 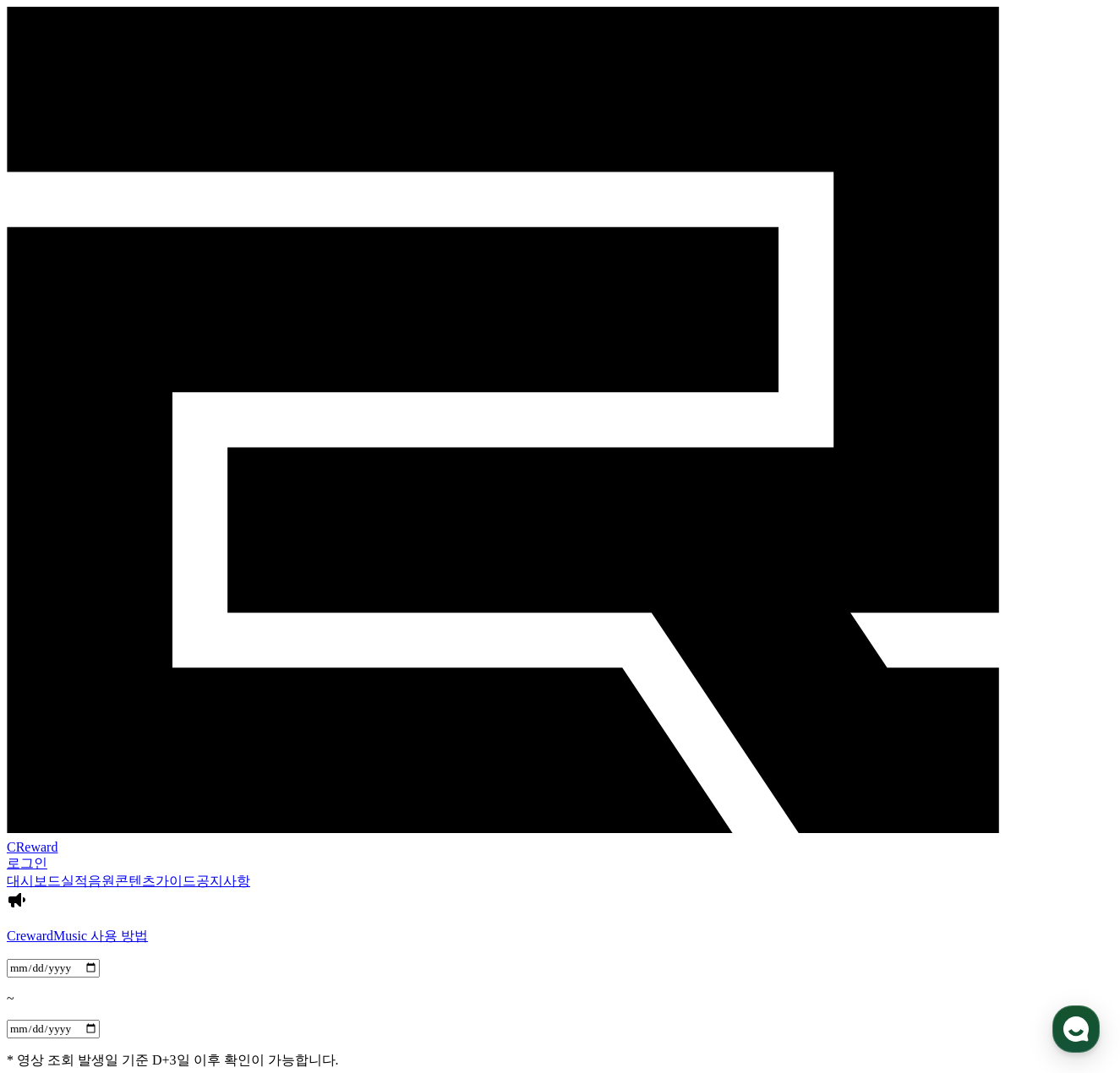 I want to click on a: CReward, so click(x=559, y=839).